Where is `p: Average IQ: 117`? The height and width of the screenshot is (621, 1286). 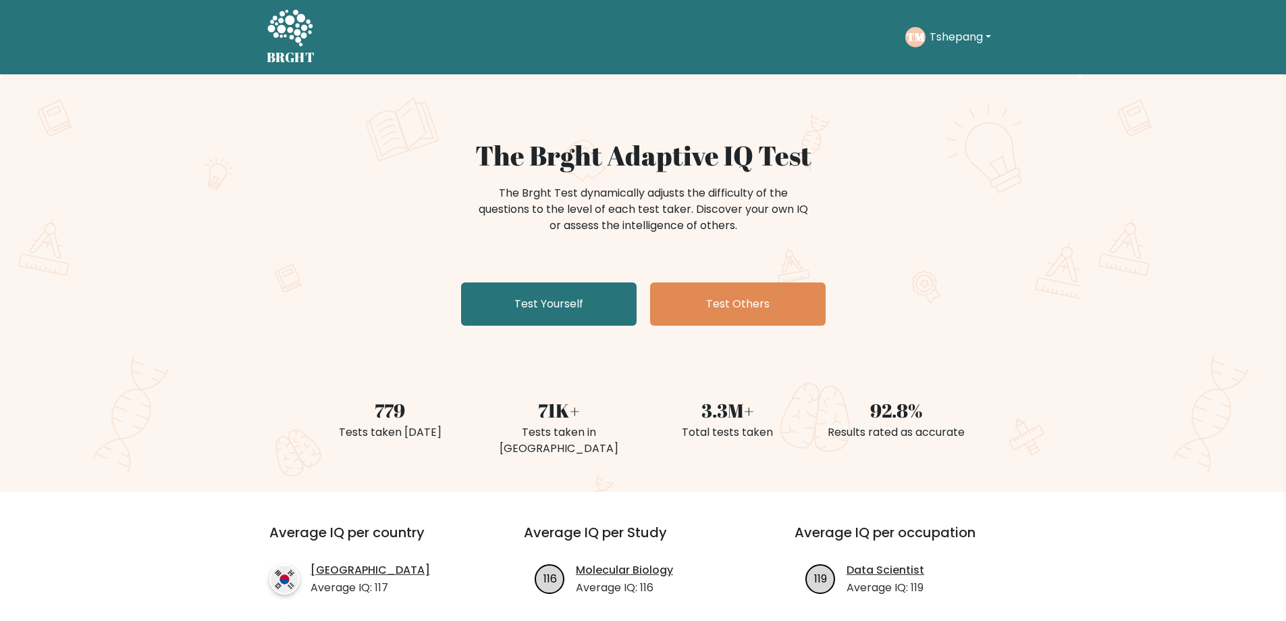 p: Average IQ: 117 is located at coordinates (370, 587).